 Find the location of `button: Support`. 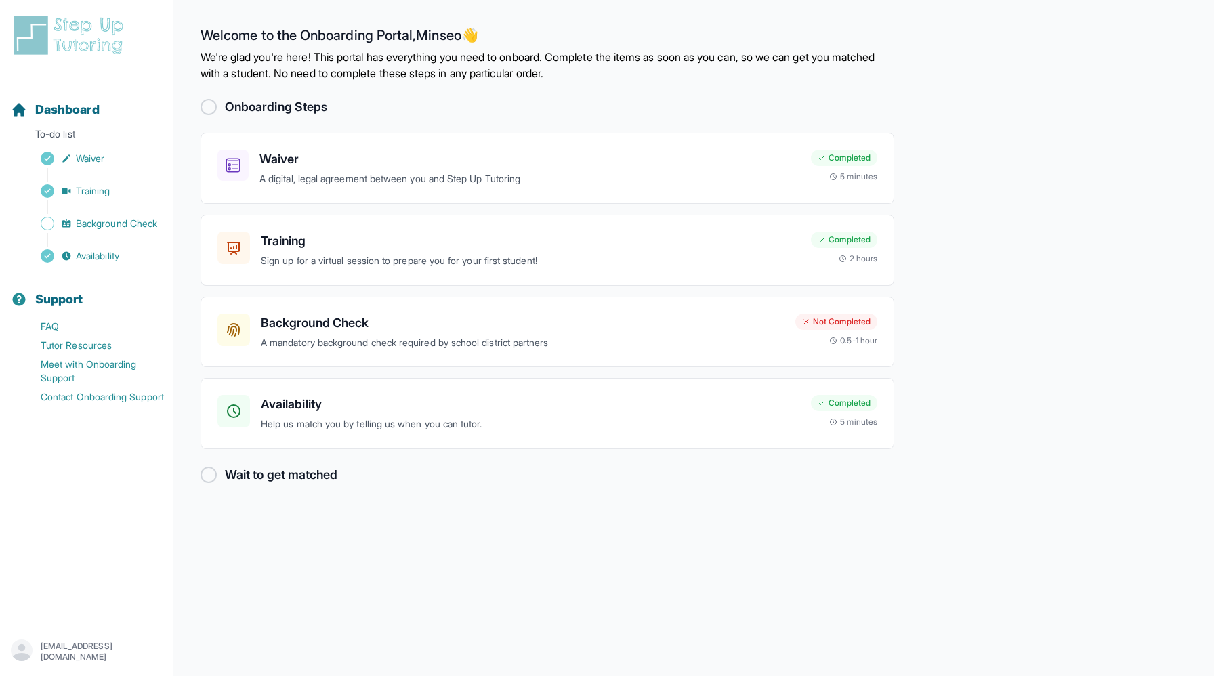

button: Support is located at coordinates (86, 291).